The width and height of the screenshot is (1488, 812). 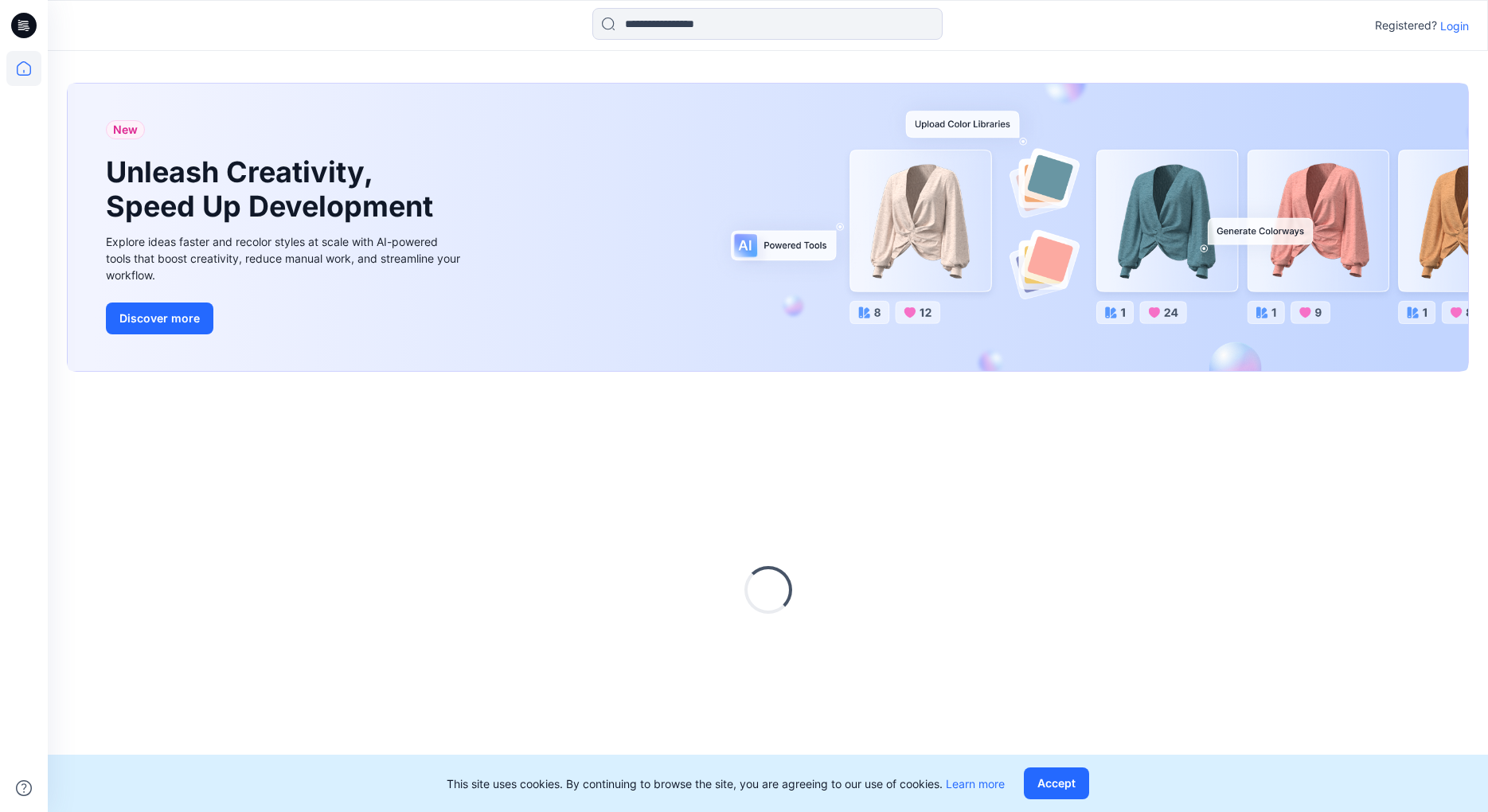 What do you see at coordinates (273, 189) in the screenshot?
I see `h1: Unleash Creativity, Speed Up Development` at bounding box center [273, 189].